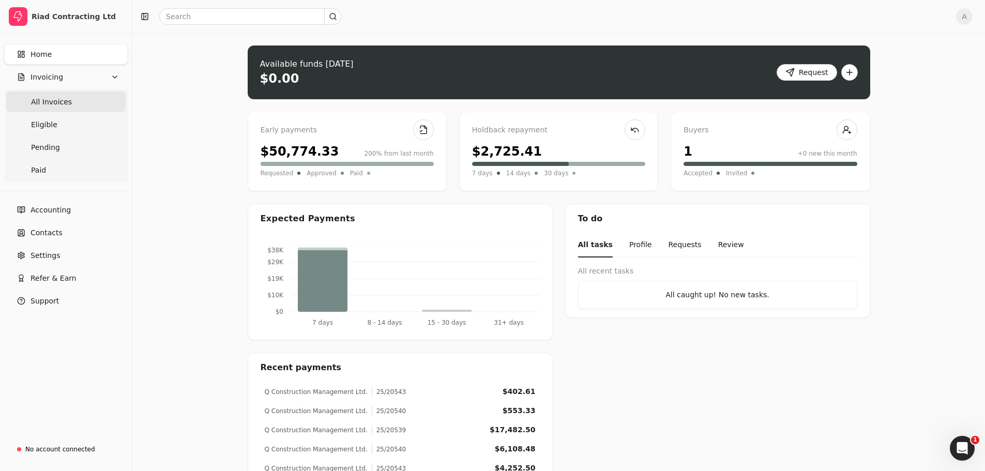 The height and width of the screenshot is (471, 985). I want to click on span: A, so click(964, 17).